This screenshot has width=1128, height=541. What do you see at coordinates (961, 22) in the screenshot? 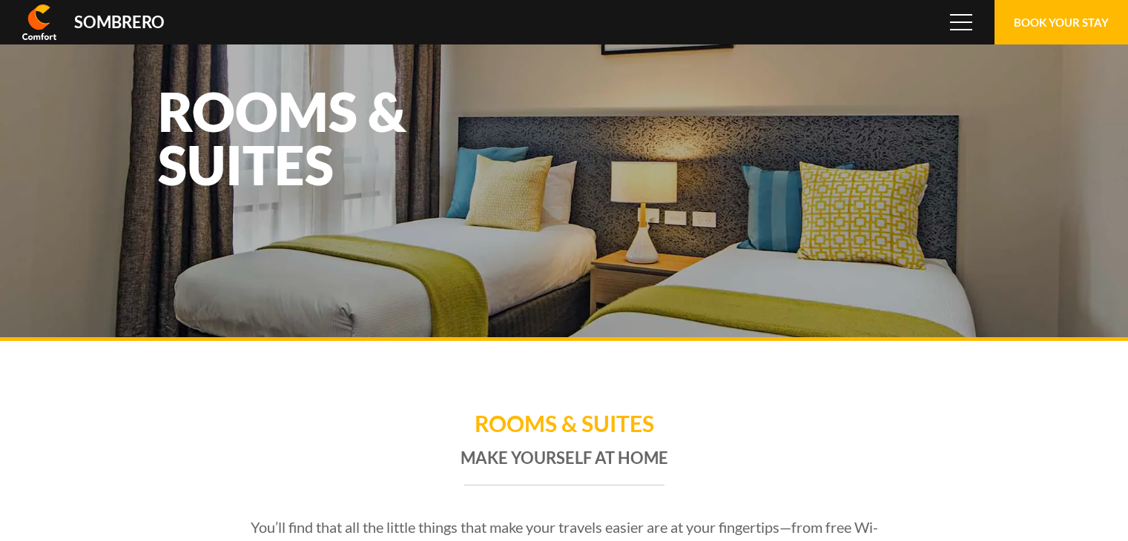
I see `span: Menu` at bounding box center [961, 22].